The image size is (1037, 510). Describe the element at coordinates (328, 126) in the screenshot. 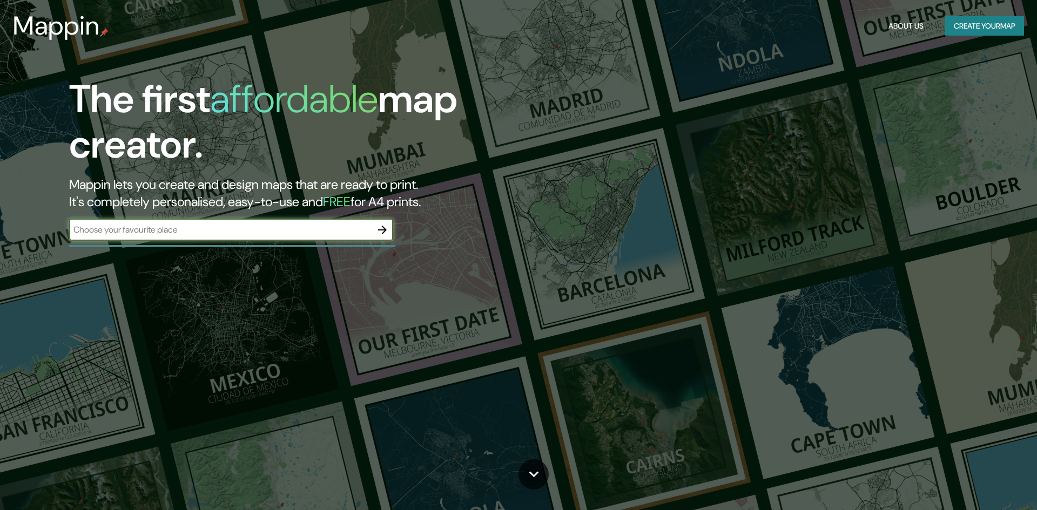

I see `h1: The first map creator.` at that location.